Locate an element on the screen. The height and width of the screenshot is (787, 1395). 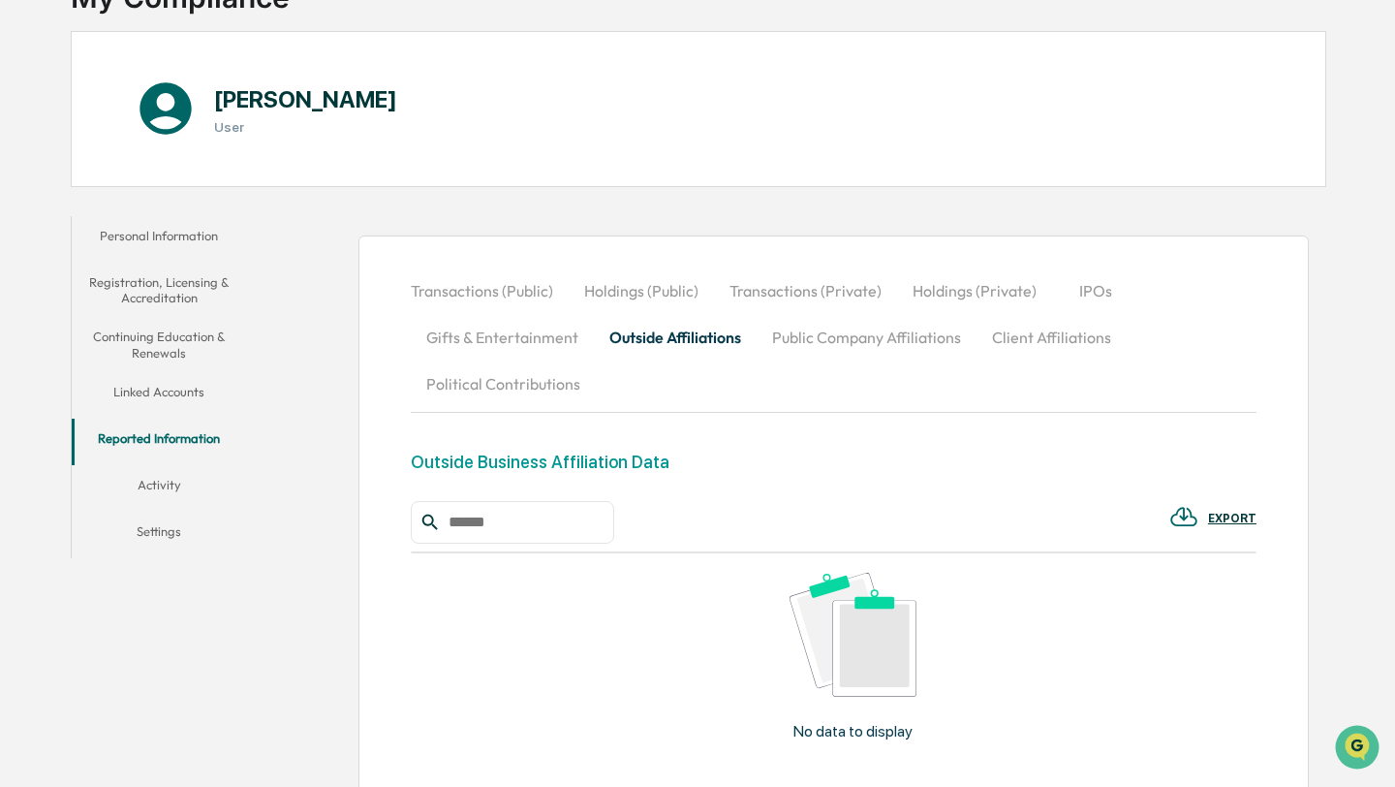
button: Public Company Affiliations is located at coordinates (866, 337).